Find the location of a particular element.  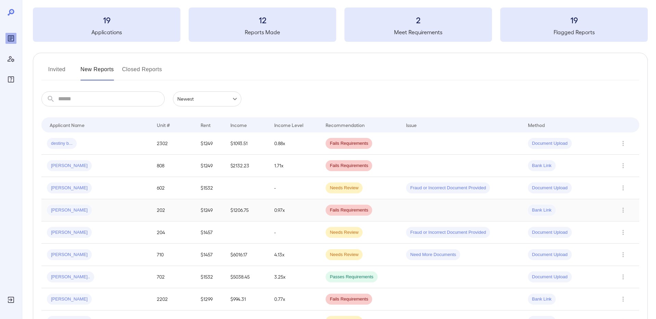

td: $1299 is located at coordinates (210, 299).